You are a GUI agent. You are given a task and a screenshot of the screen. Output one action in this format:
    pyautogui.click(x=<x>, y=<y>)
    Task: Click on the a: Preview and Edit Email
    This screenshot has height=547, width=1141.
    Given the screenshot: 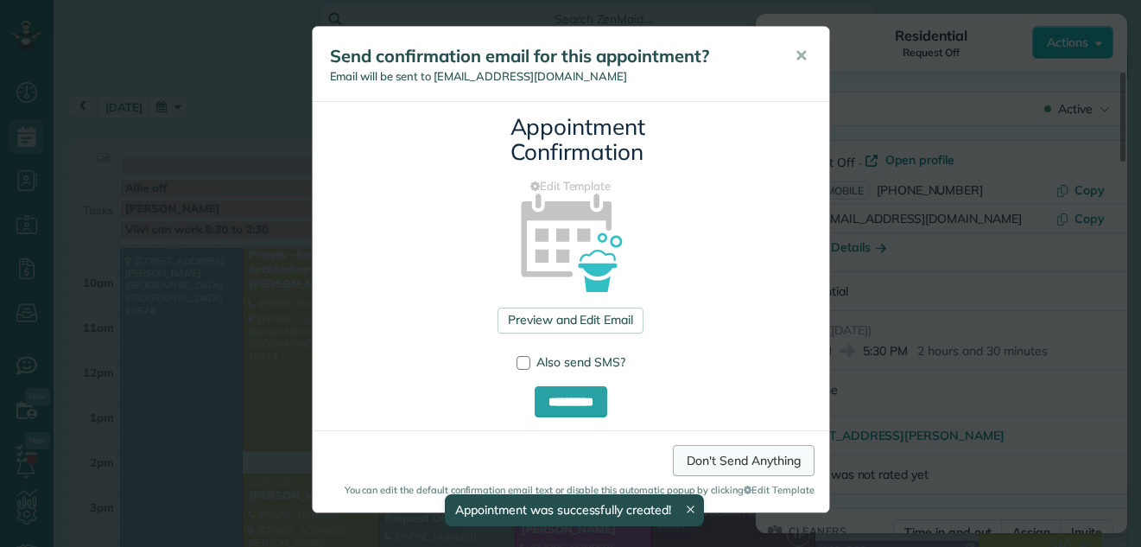 What is the action you would take?
    pyautogui.click(x=570, y=321)
    